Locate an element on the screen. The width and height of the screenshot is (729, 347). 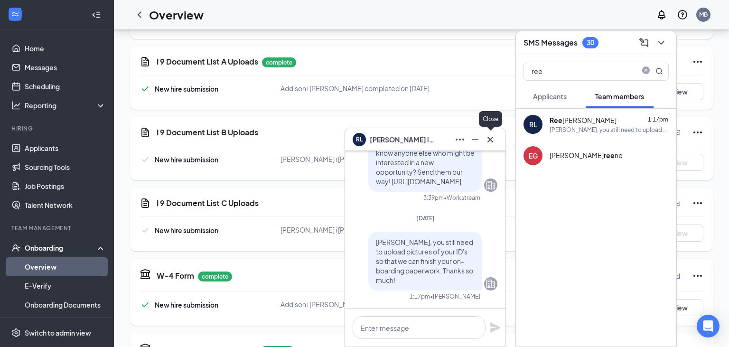
div: Close is located at coordinates (490, 119).